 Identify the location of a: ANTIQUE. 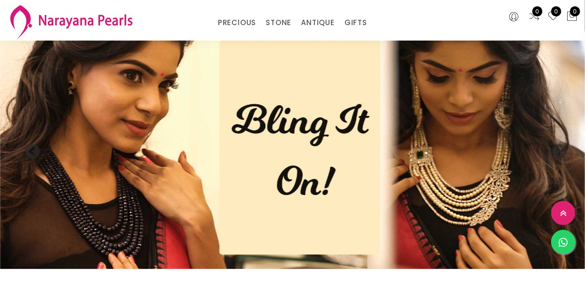
(318, 23).